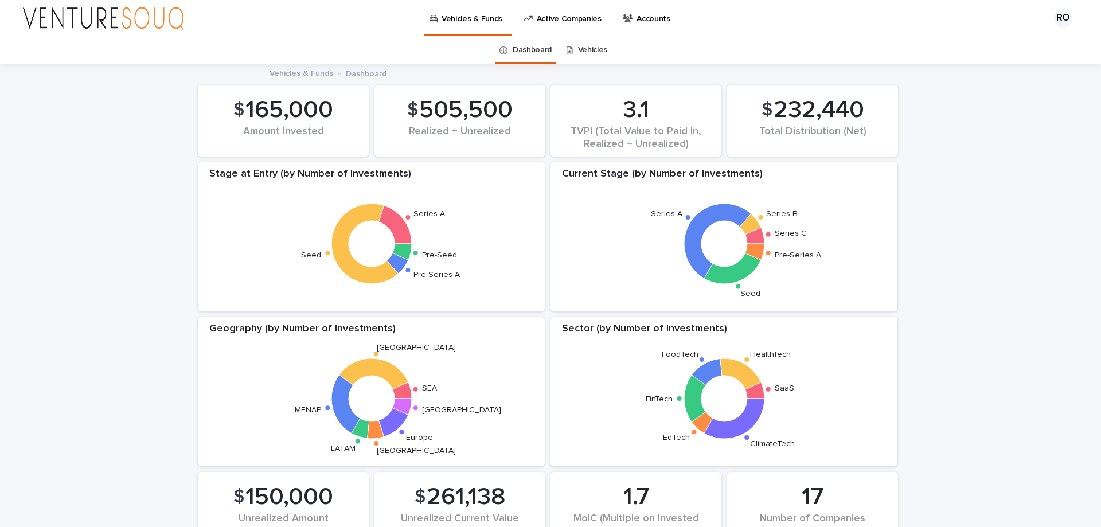 This screenshot has width=1101, height=527. What do you see at coordinates (676, 438) in the screenshot?
I see `text: EdTech` at bounding box center [676, 438].